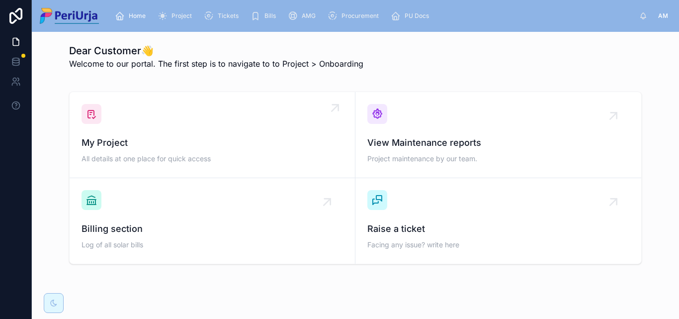  I want to click on span: Facing any issue? write here, so click(498, 244).